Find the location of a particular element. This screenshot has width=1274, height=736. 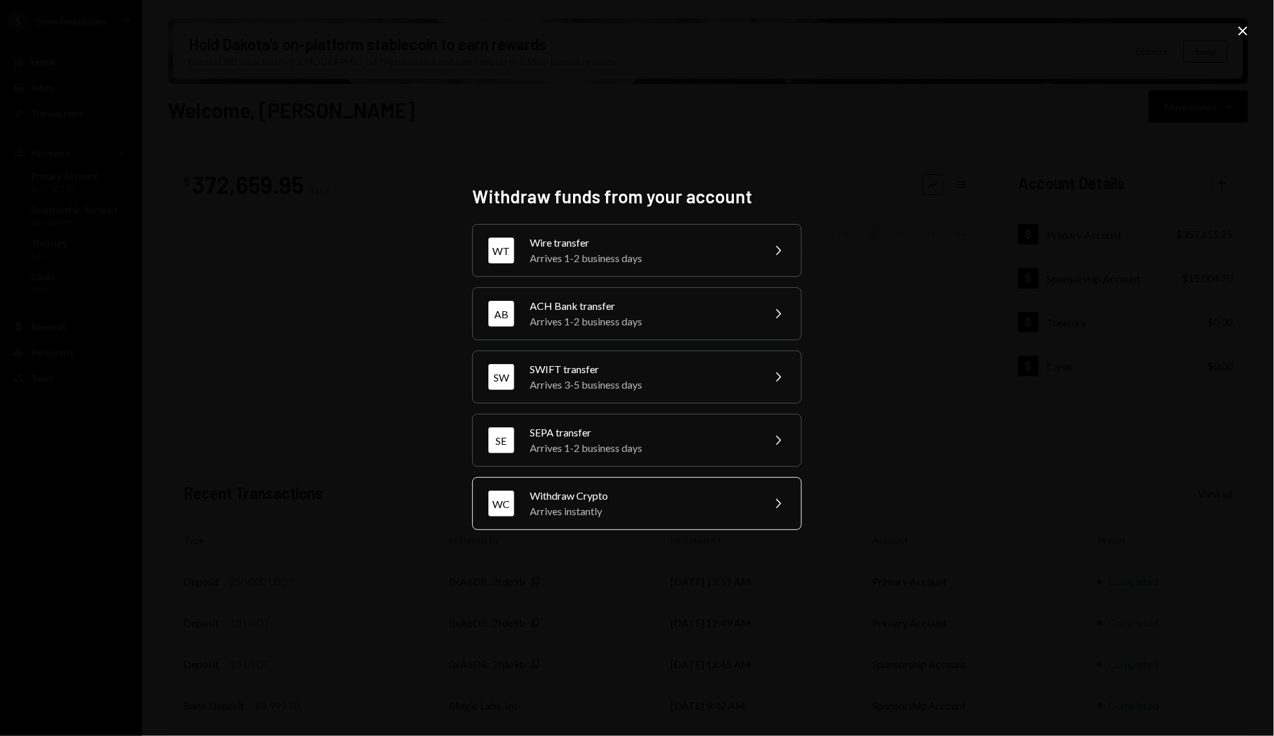

div: SW is located at coordinates (501, 377).